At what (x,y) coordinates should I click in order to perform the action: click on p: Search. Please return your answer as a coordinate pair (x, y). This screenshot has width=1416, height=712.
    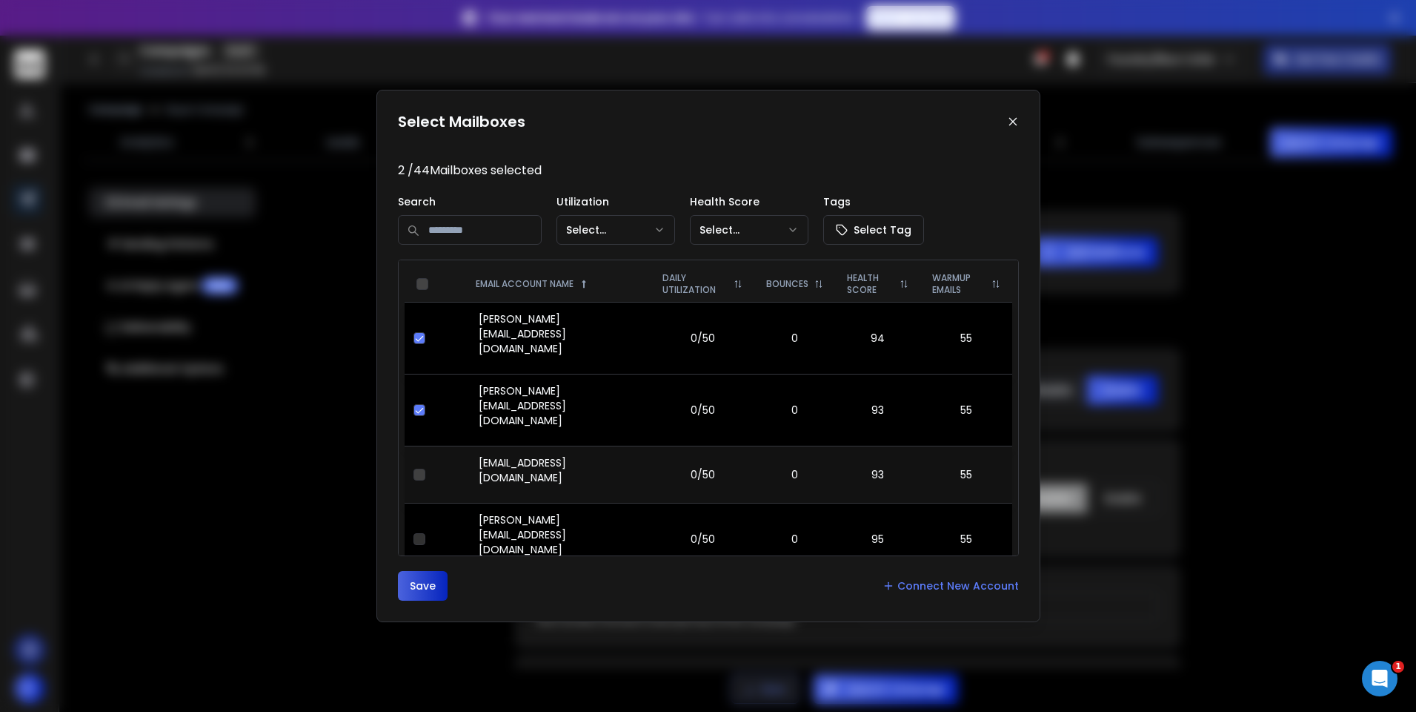
    Looking at the image, I should click on (470, 202).